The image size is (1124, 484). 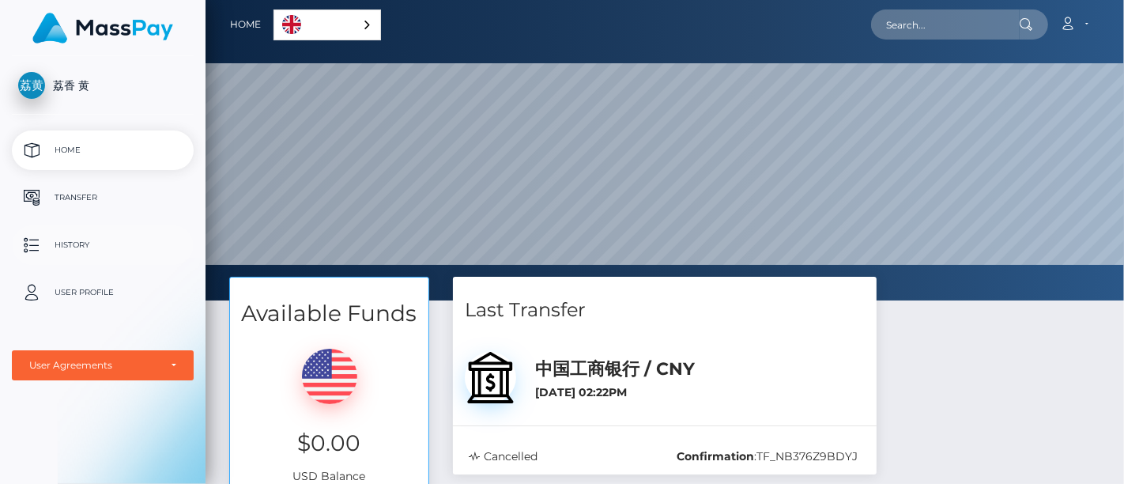 What do you see at coordinates (94, 365) in the screenshot?
I see `div: User Agreements` at bounding box center [94, 365].